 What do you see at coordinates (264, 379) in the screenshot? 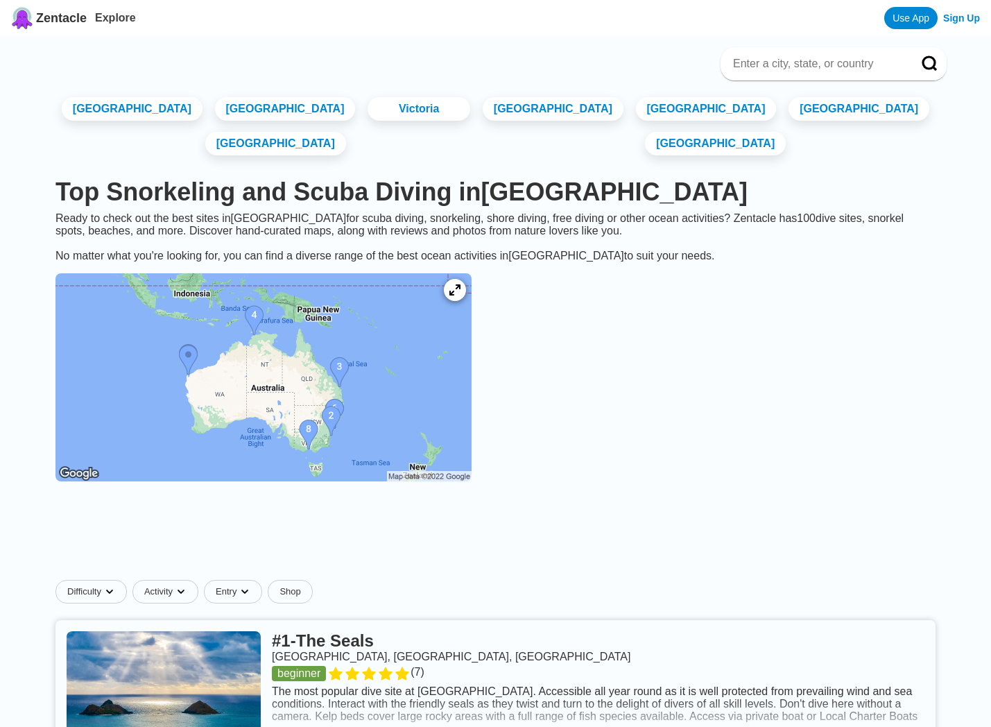
I see `a: Australia dive site map` at bounding box center [264, 379].